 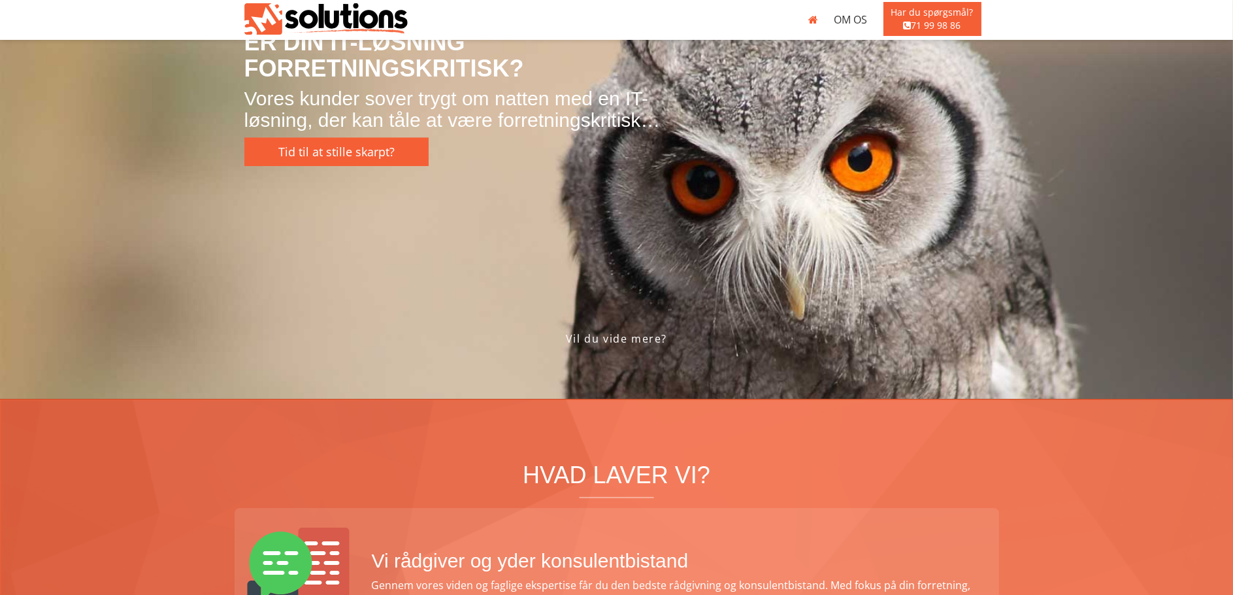 I want to click on h1: HVAD LAVER VI?, so click(x=616, y=480).